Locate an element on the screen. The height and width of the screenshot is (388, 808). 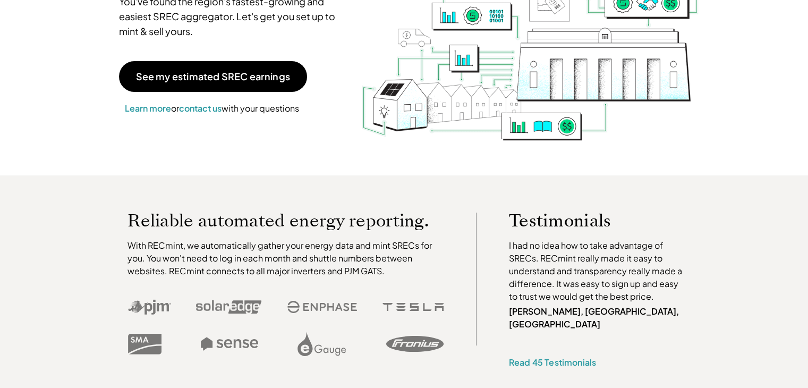
a: See my estimated SREC earnings is located at coordinates (213, 77).